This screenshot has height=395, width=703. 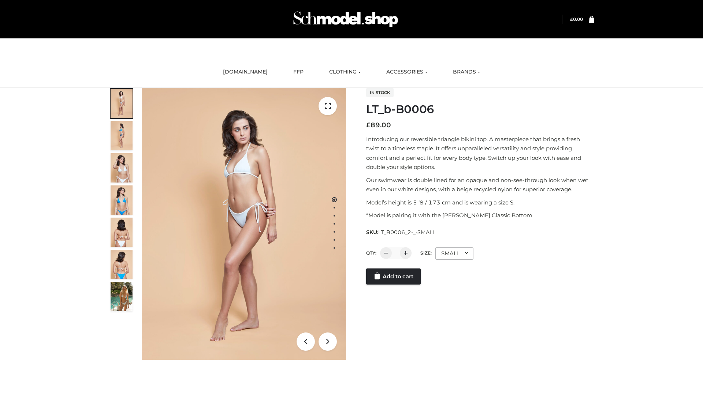 What do you see at coordinates (407, 232) in the screenshot?
I see `span: LT_B0006_2-_-SMALL` at bounding box center [407, 232].